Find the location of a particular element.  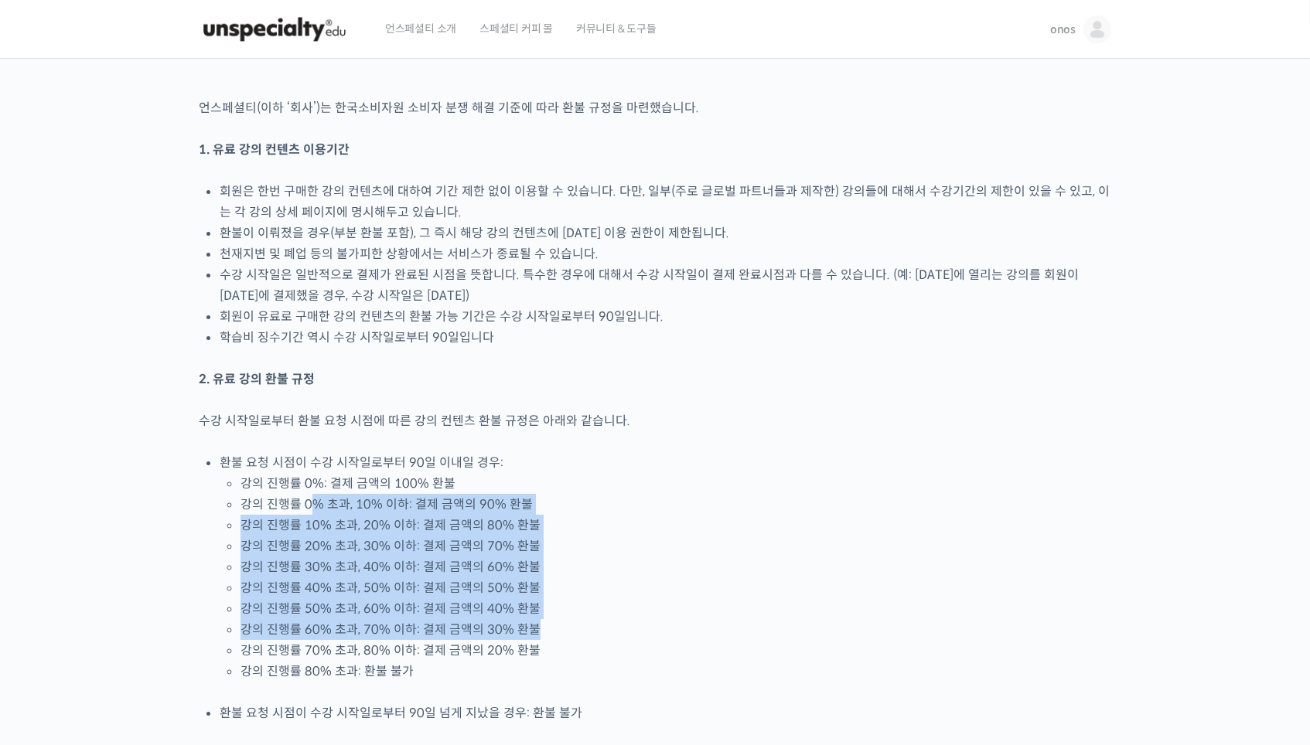

p: 언스페셜티(이하 ‘회사’)는 한국소비자원 소비자 분쟁 해결 기준에 따라 환불 규정을 마련했습니다. is located at coordinates (655, 107).